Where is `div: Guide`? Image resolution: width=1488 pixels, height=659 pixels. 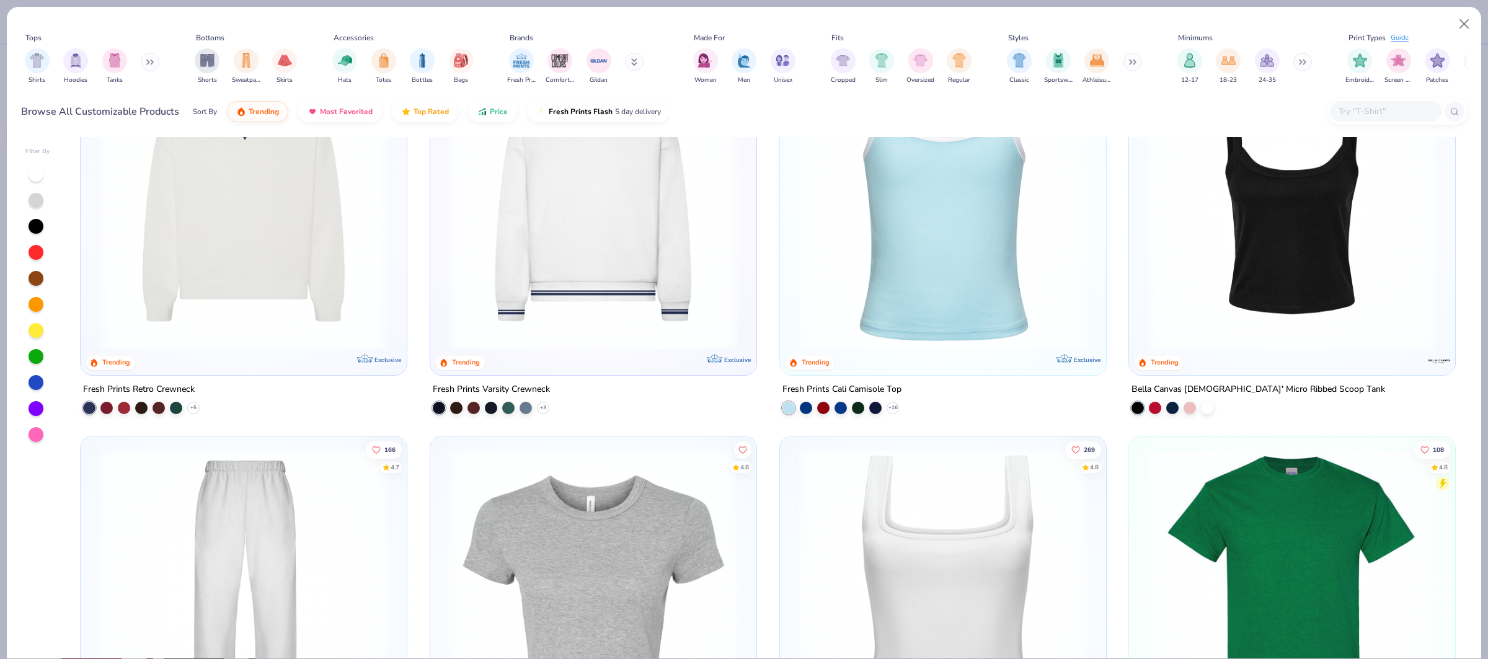 div: Guide is located at coordinates (1399, 38).